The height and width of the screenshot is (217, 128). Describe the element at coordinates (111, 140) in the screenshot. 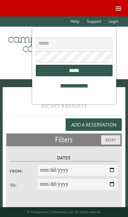

I see `button: Reset` at that location.